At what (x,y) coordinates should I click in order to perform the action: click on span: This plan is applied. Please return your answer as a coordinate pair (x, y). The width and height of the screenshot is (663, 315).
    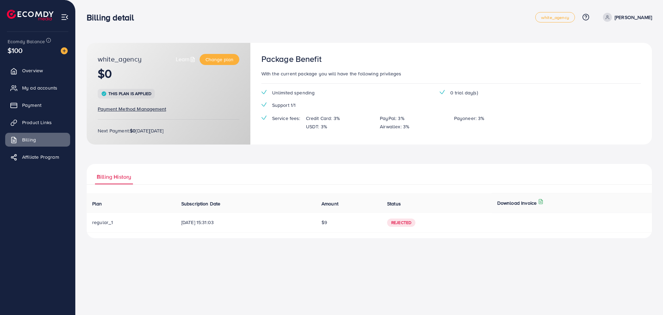
    Looking at the image, I should click on (130, 93).